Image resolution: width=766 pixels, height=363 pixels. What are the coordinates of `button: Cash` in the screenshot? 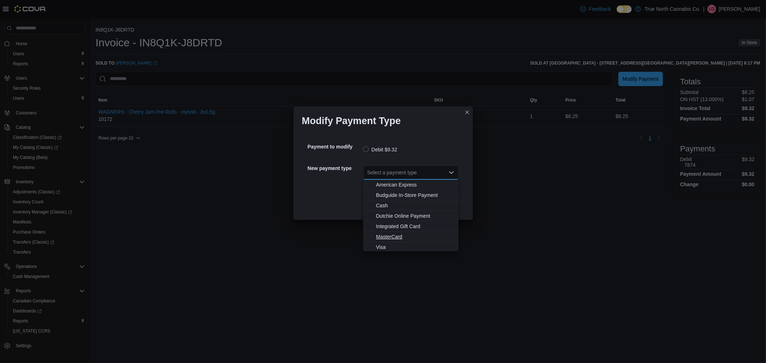 It's located at (411, 206).